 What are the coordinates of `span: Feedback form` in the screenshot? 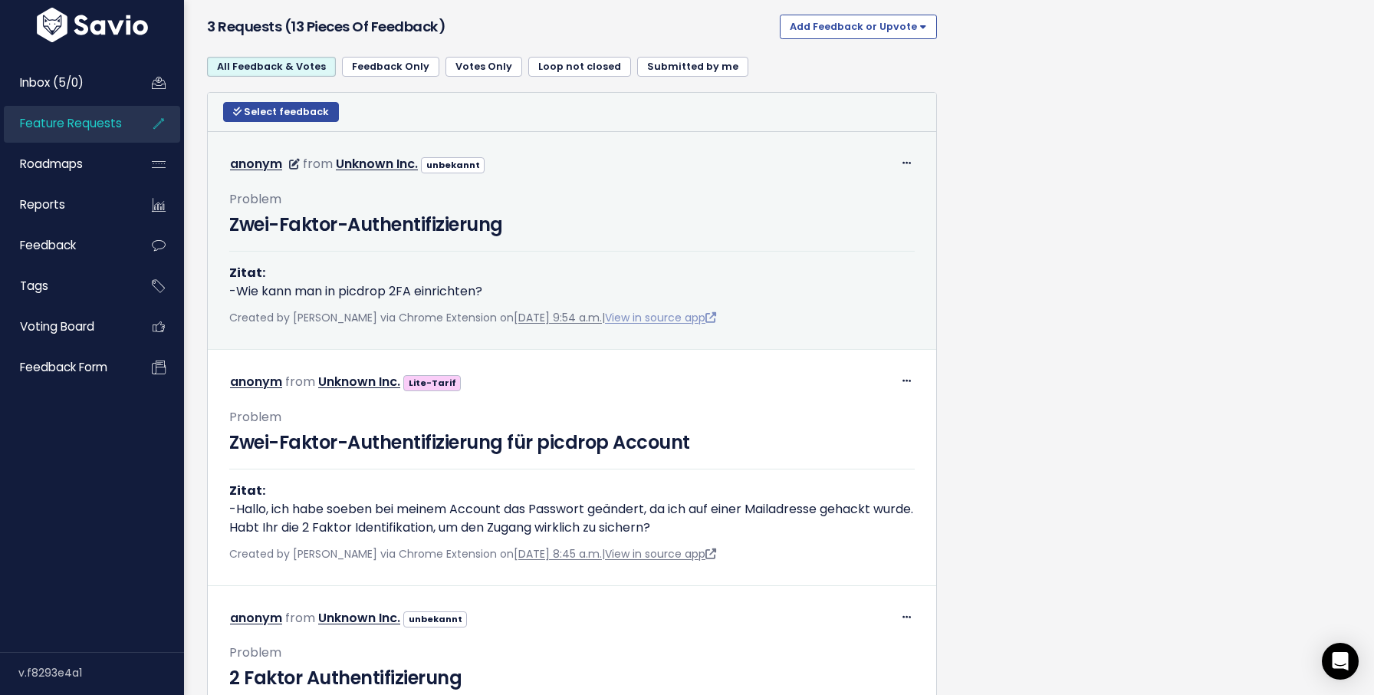 It's located at (64, 367).